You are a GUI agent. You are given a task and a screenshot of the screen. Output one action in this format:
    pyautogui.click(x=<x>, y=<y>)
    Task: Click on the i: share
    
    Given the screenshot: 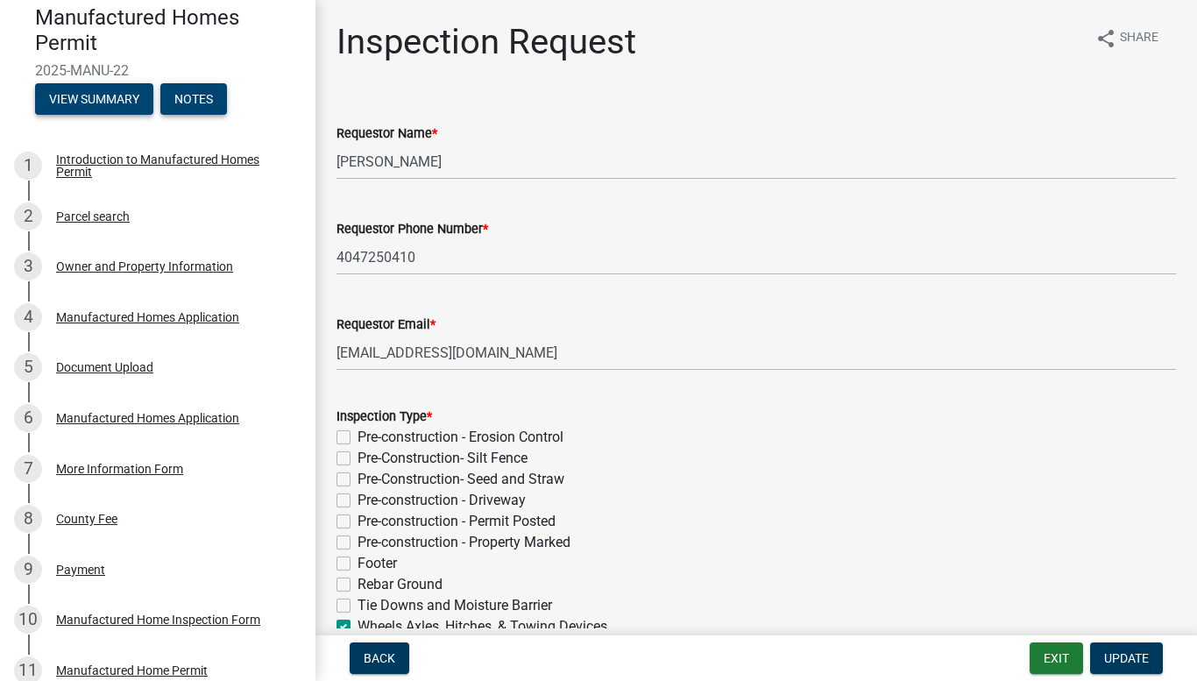 What is the action you would take?
    pyautogui.click(x=1106, y=39)
    